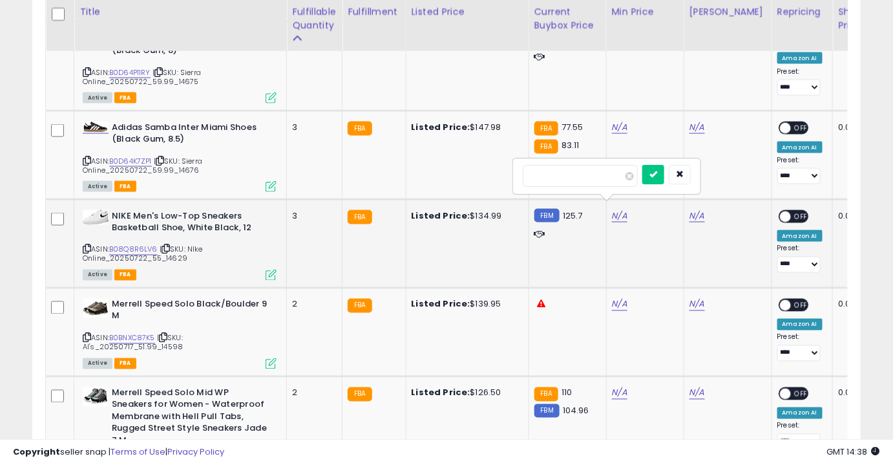 The width and height of the screenshot is (893, 465). I want to click on span: 77.55, so click(572, 127).